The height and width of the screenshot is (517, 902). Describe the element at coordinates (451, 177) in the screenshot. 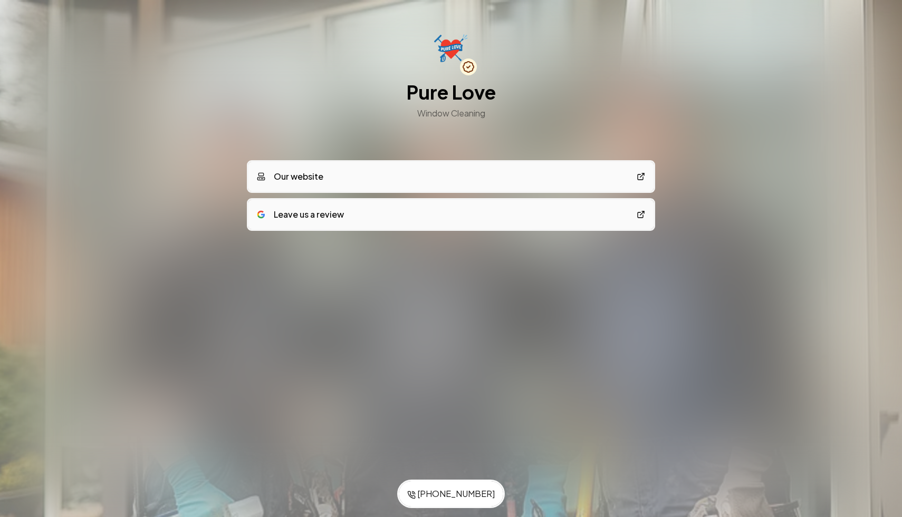

I see `a: Our website` at that location.